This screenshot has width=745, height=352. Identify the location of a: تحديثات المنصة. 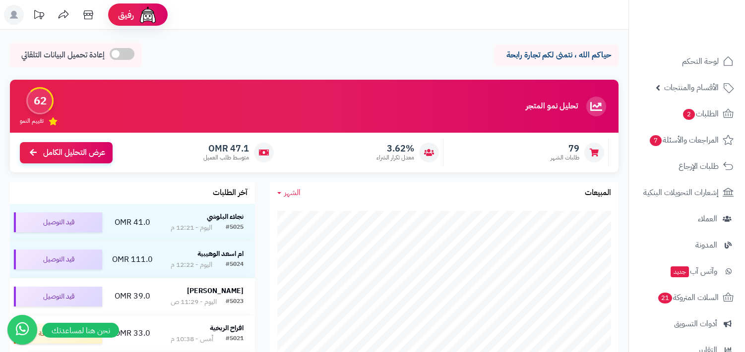
(39, 16).